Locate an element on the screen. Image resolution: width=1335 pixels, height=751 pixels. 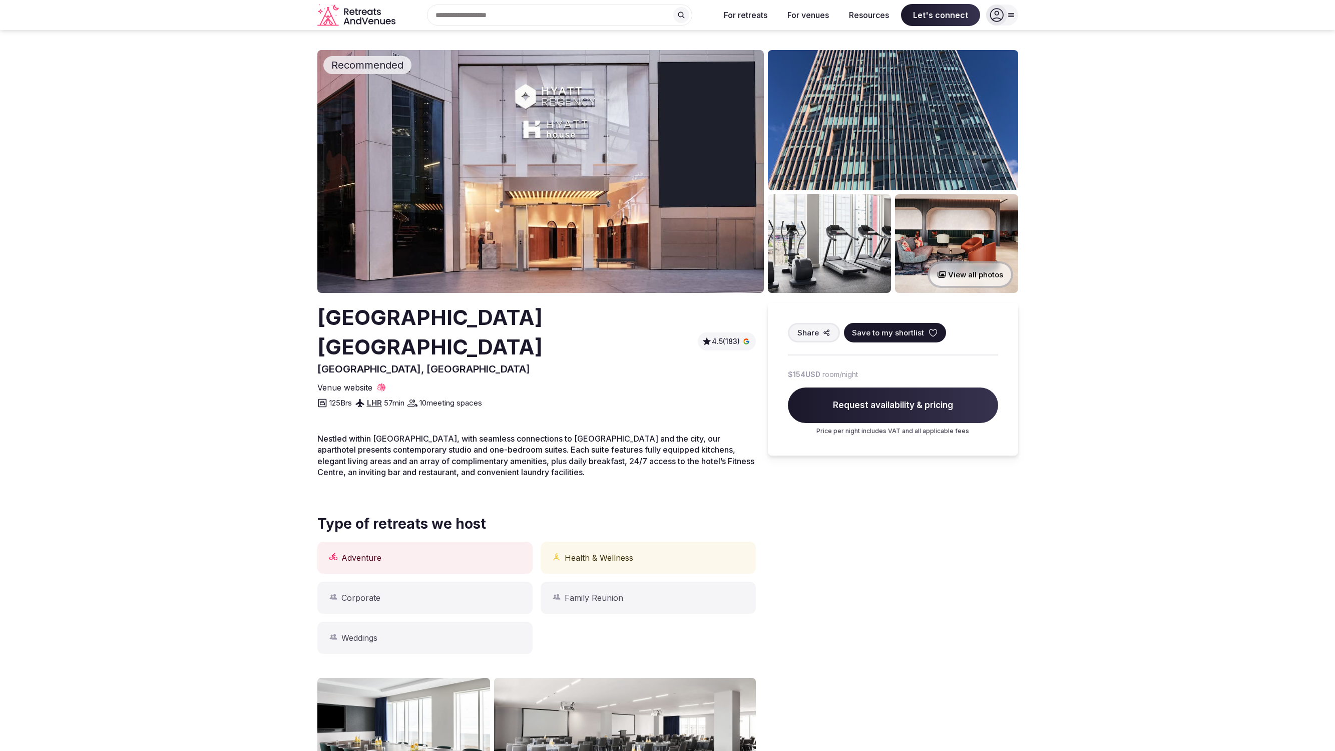
svg: Retreats and Venues company logo is located at coordinates (357, 15).